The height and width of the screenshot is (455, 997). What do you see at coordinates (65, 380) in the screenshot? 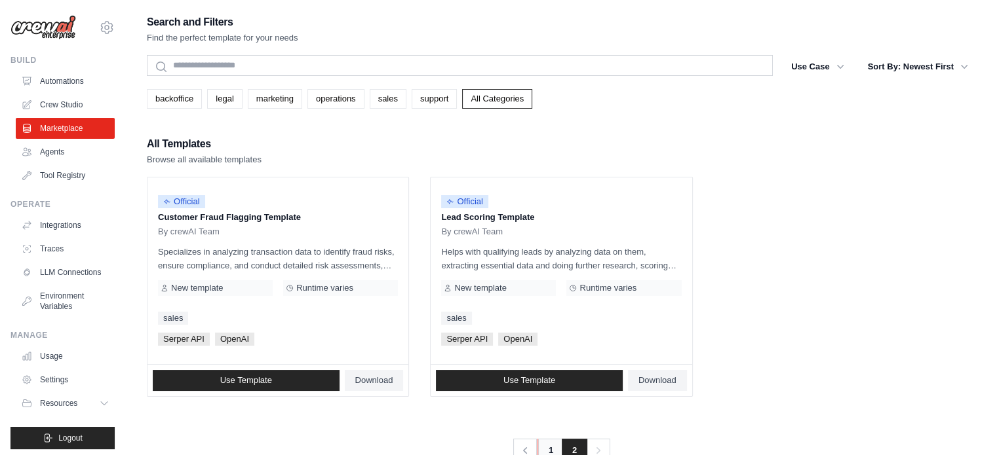
I see `a: Settings` at bounding box center [65, 380].